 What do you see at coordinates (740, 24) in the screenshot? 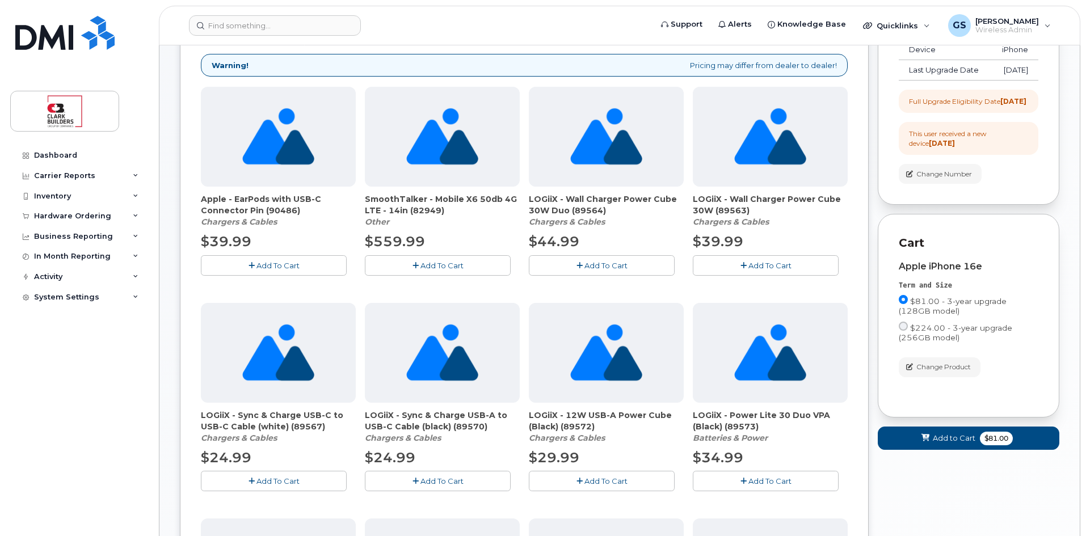
I see `span: Alerts` at bounding box center [740, 24].